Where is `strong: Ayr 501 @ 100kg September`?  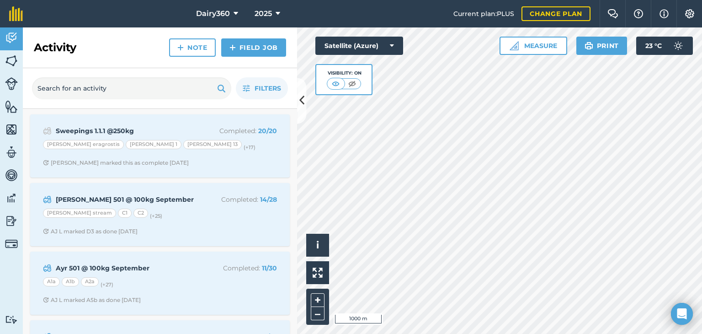
strong: Ayr 501 @ 100kg September is located at coordinates (128, 268).